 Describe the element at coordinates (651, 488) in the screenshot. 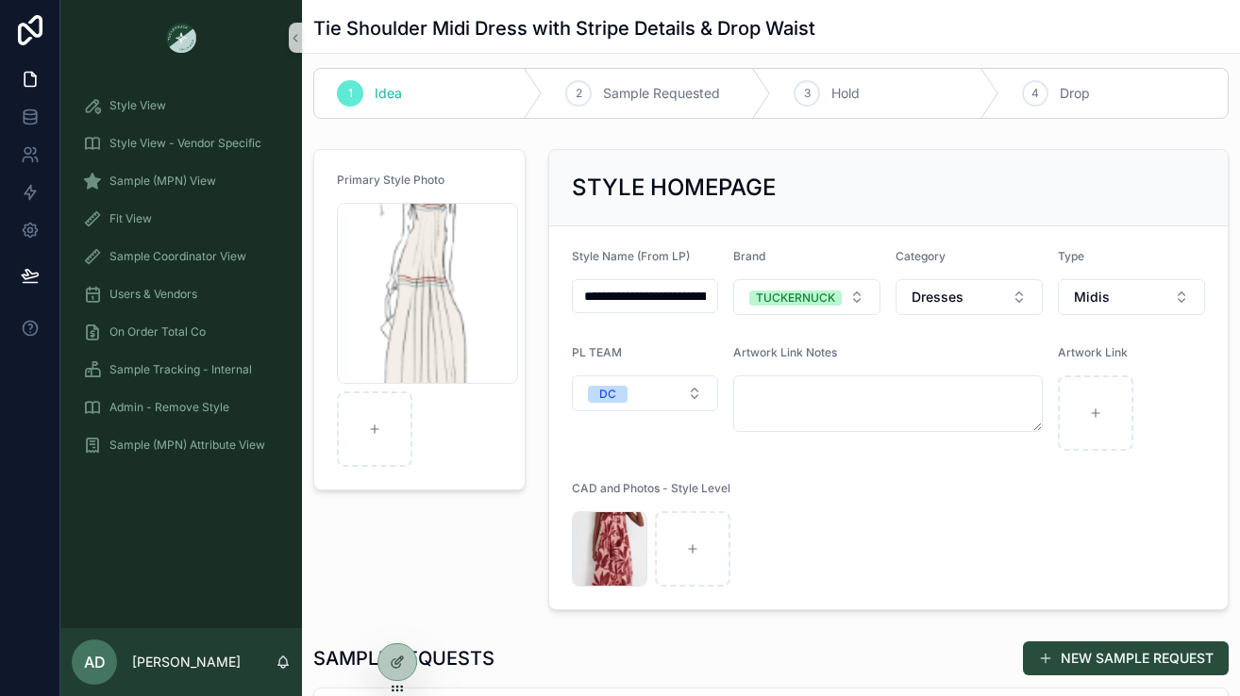

I see `span: CAD and Photos - Style Level` at that location.